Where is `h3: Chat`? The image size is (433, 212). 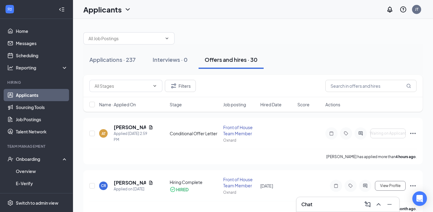
h3: Chat is located at coordinates (307, 204).